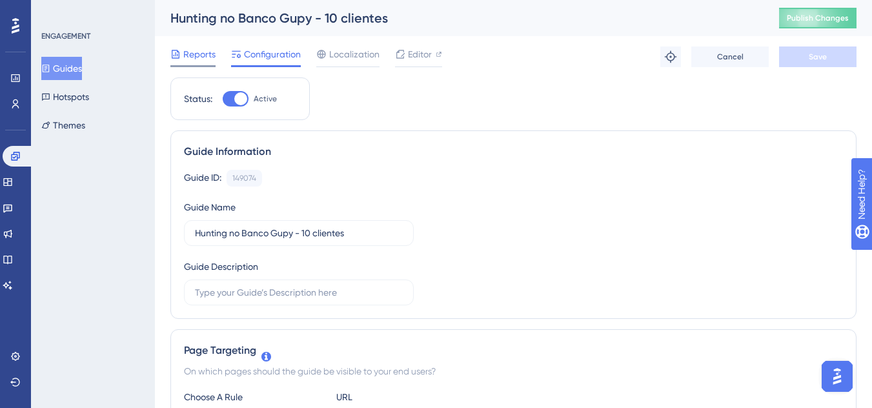  I want to click on div: Guide Name, so click(210, 207).